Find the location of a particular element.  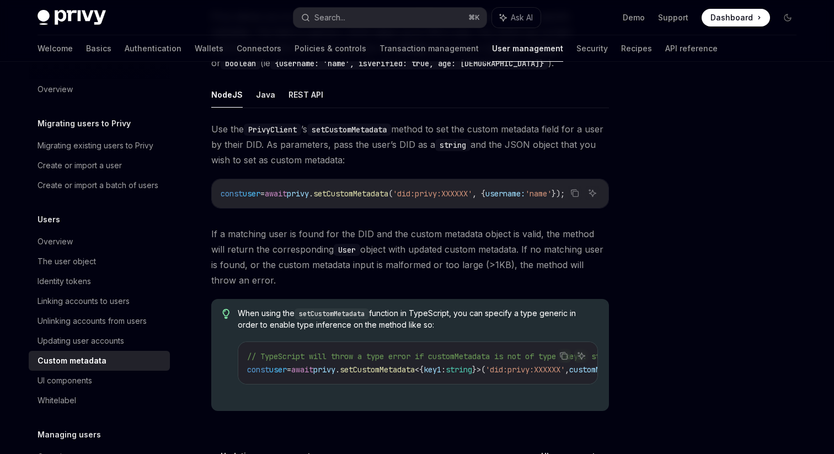

a: Dashboard is located at coordinates (736, 18).